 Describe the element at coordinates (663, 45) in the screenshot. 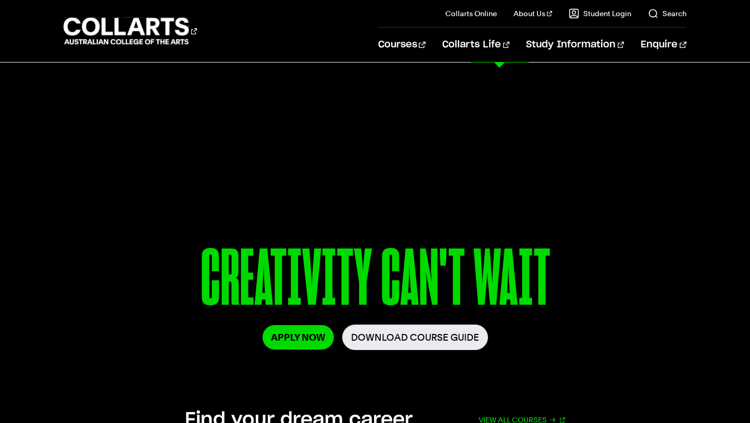

I see `a: Enquire` at that location.